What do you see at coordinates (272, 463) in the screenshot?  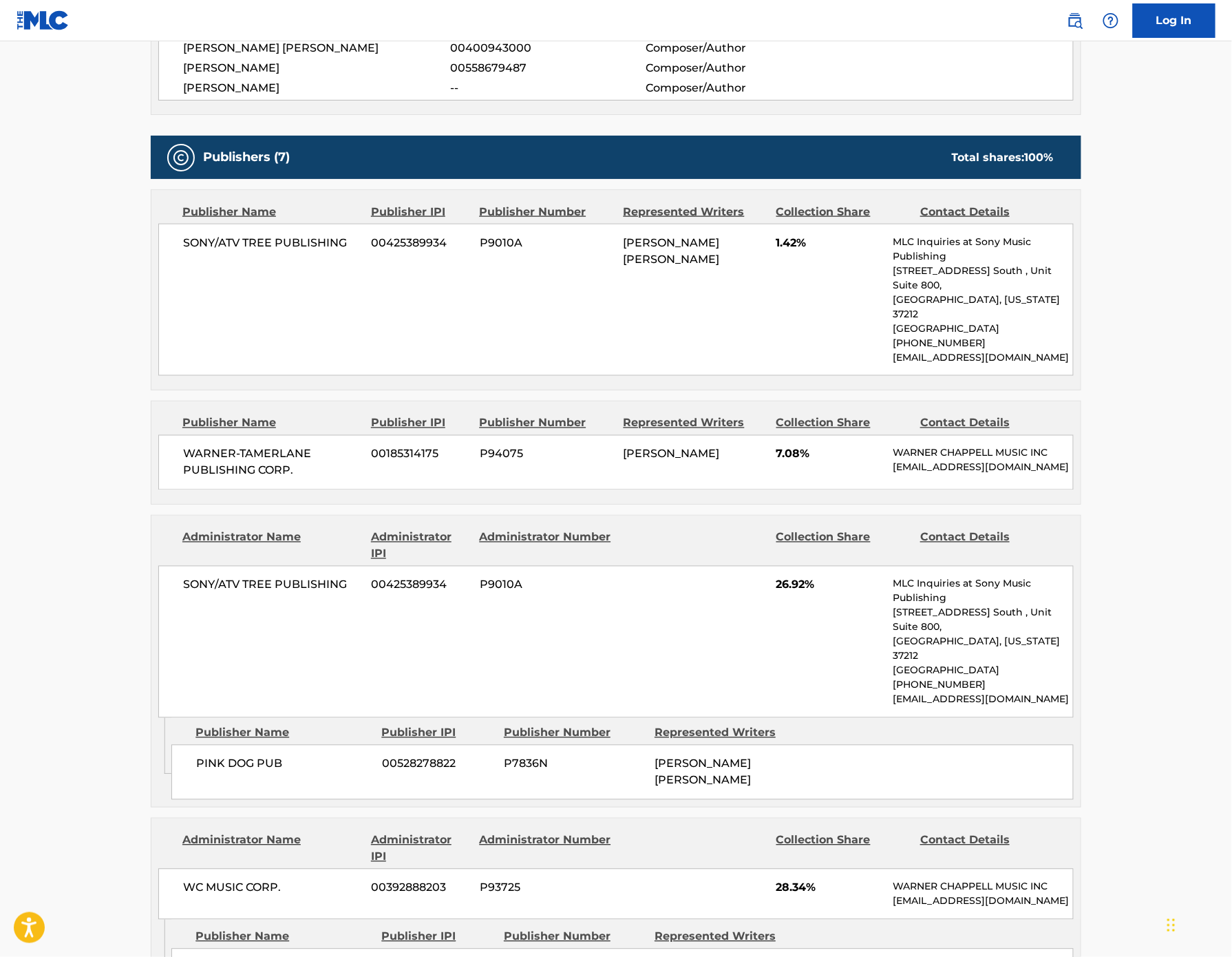 I see `span: WARNER-TAMERLANE PUBLISHING CORP.` at bounding box center [272, 463].